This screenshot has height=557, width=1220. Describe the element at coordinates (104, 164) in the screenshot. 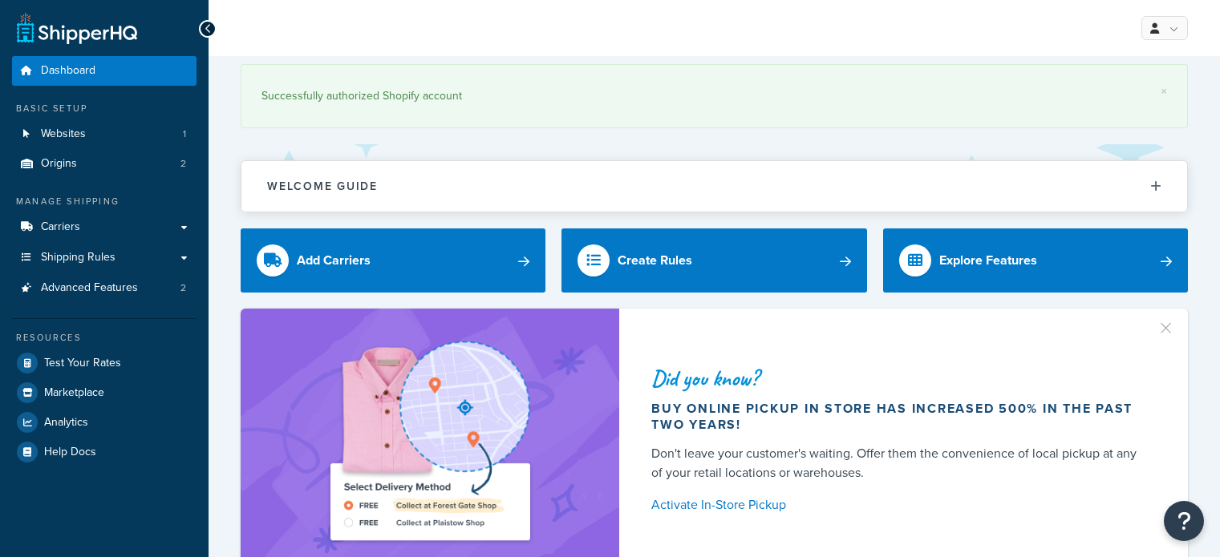

I see `li: Origins` at that location.